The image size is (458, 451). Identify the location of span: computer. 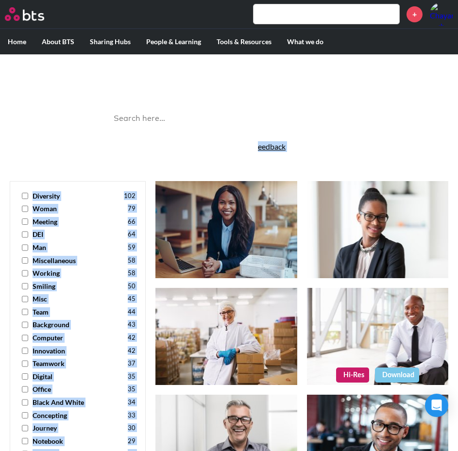
(79, 338).